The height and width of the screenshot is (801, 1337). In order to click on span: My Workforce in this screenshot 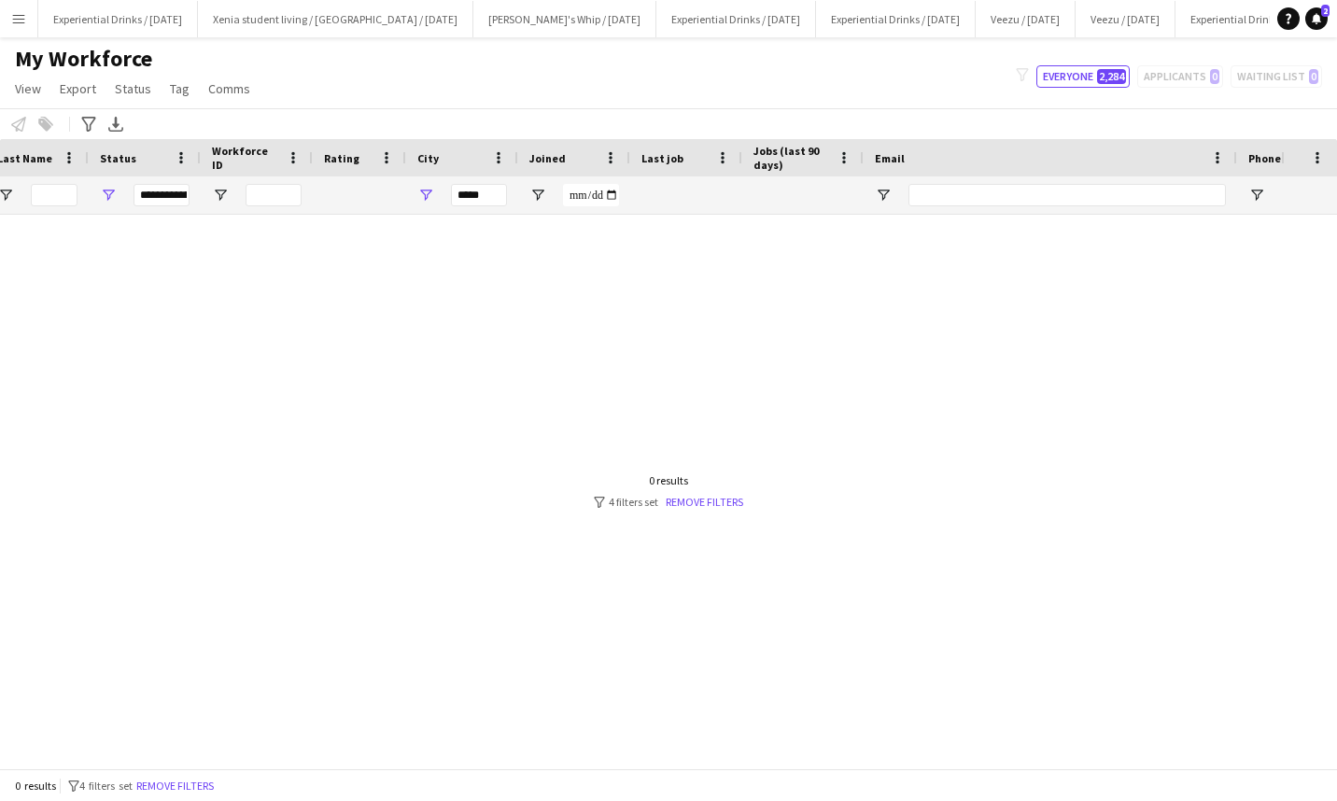, I will do `click(83, 59)`.